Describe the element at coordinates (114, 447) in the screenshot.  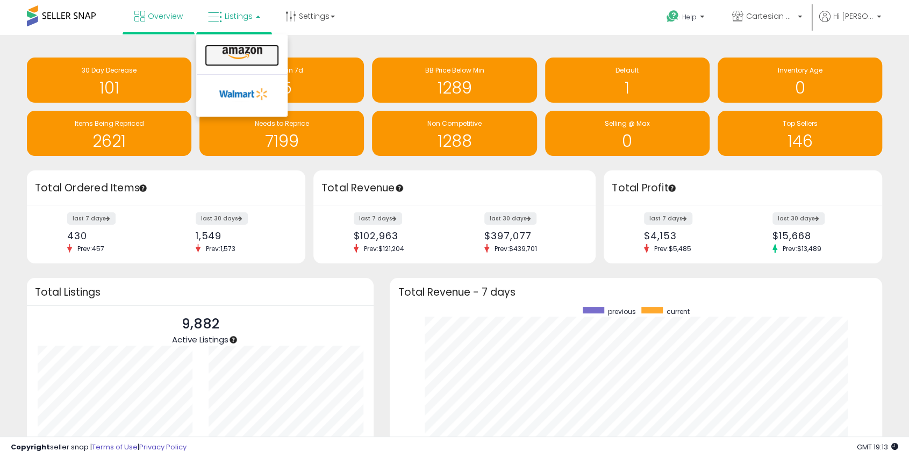
I see `a: Terms of Use` at that location.